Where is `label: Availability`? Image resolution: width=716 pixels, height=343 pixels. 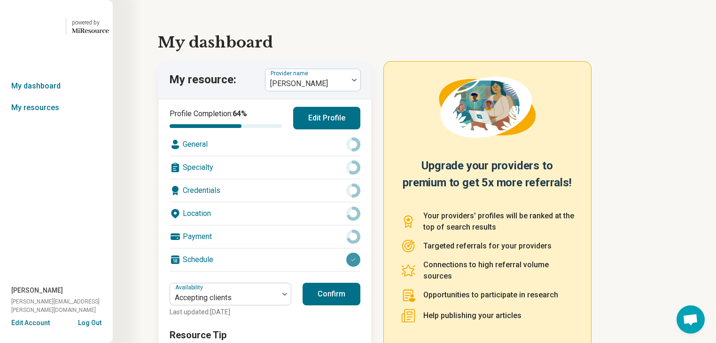
label: Availability is located at coordinates (190, 287).